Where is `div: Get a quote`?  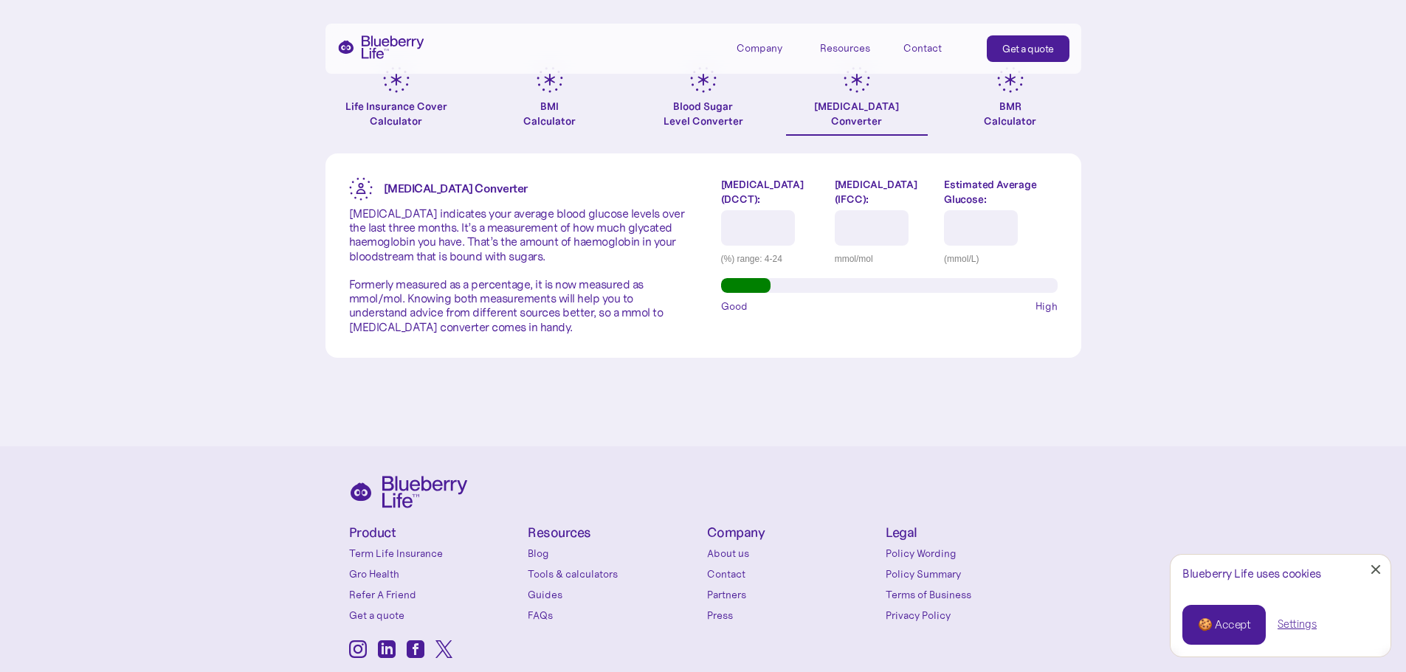
div: Get a quote is located at coordinates (1028, 49).